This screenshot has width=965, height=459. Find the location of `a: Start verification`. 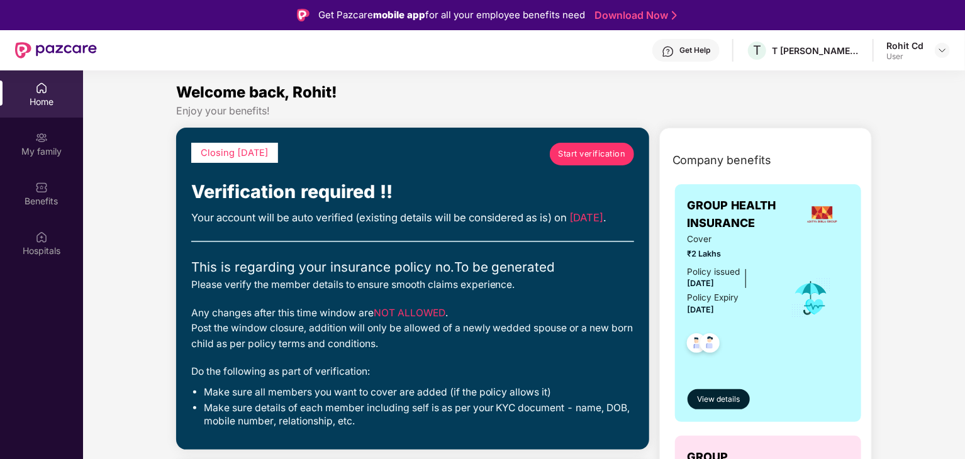

a: Start verification is located at coordinates (592, 154).